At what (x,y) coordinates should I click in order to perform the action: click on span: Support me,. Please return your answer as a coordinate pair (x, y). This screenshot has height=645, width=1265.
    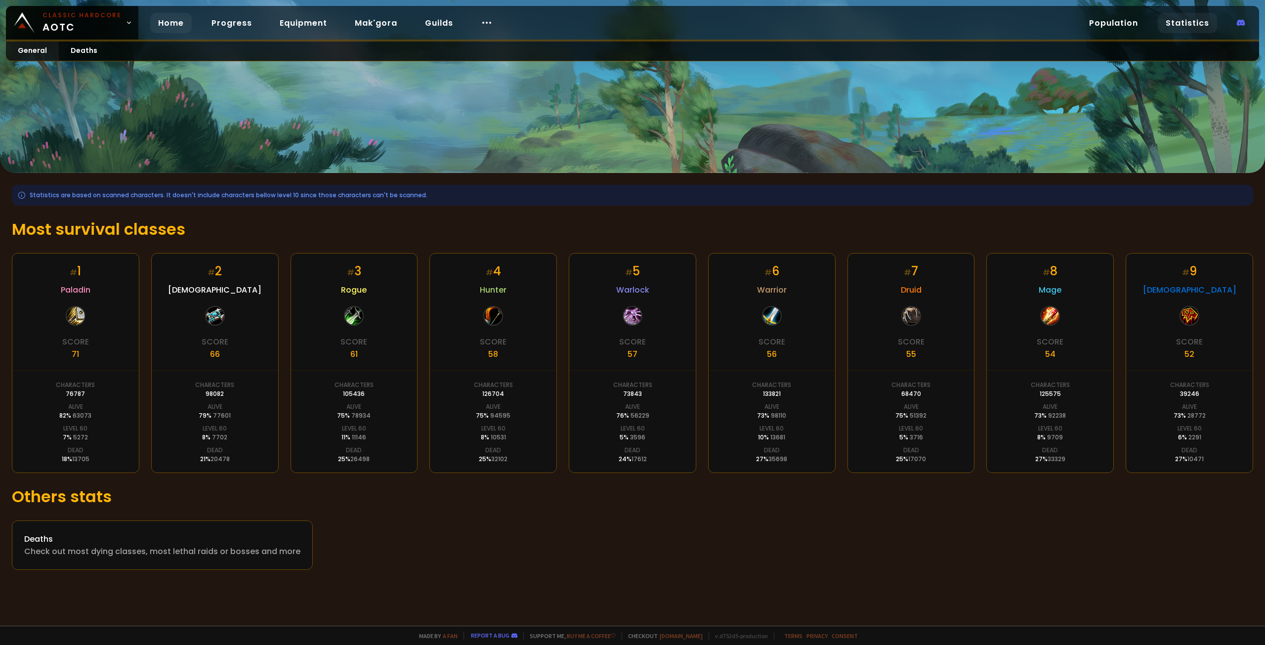
    Looking at the image, I should click on (569, 635).